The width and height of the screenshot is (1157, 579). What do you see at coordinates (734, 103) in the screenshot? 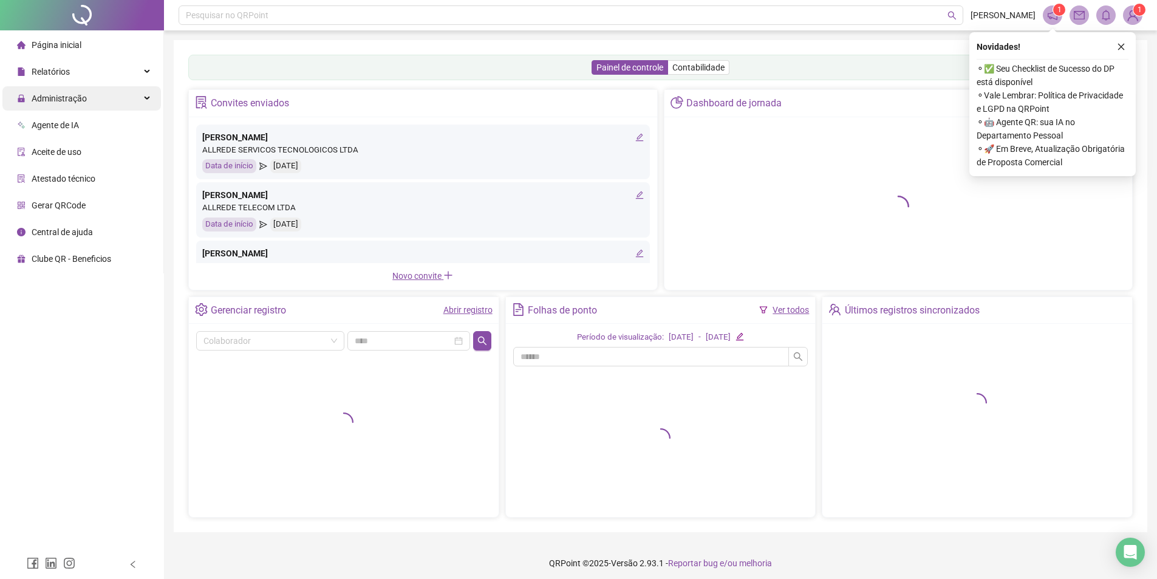
I see `div: Dashboard de jornada` at bounding box center [734, 103].